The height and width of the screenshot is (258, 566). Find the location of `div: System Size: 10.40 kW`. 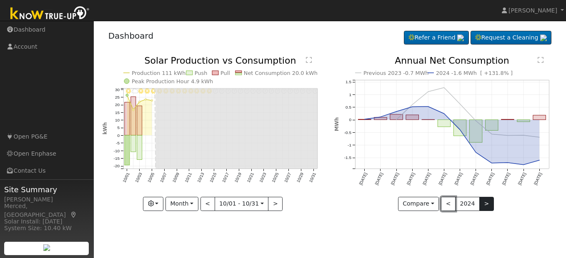

div: System Size: 10.40 kW is located at coordinates (47, 228).